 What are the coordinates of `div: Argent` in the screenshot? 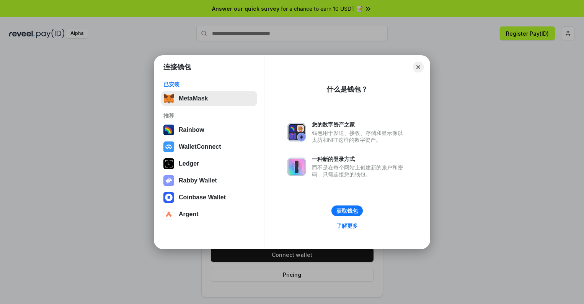 It's located at (189, 214).